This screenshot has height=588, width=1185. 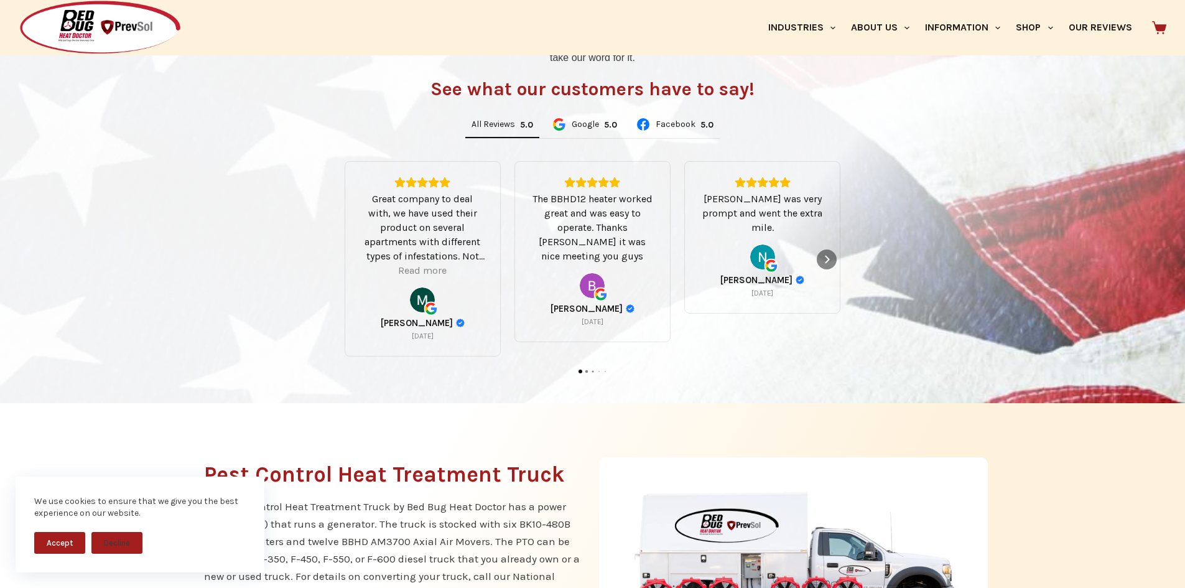 What do you see at coordinates (422, 227) in the screenshot?
I see `div: Great company to deal with, we have used their product on several apartments with different types...` at bounding box center [422, 227].